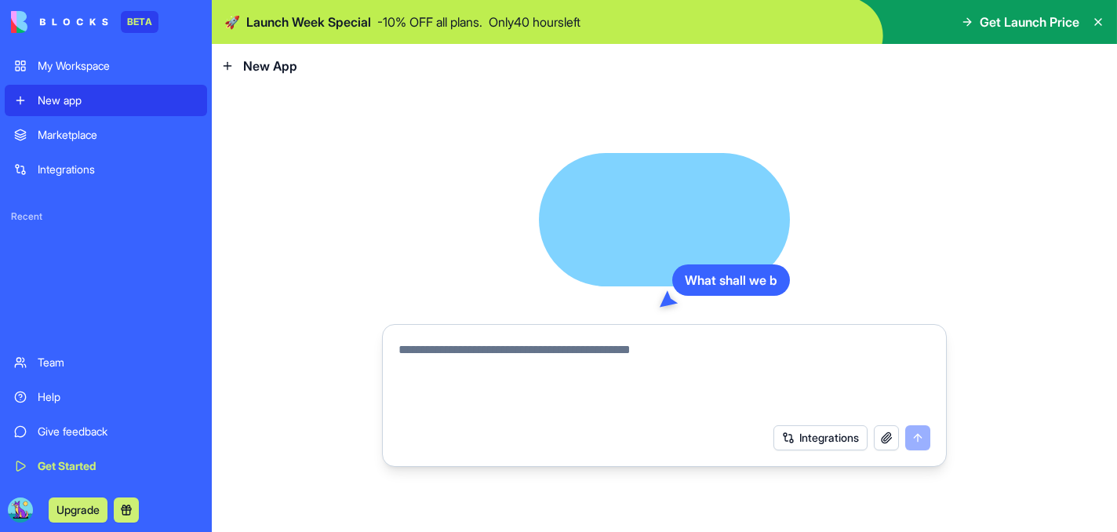 The image size is (1117, 532). What do you see at coordinates (118, 362) in the screenshot?
I see `div: Team` at bounding box center [118, 362].